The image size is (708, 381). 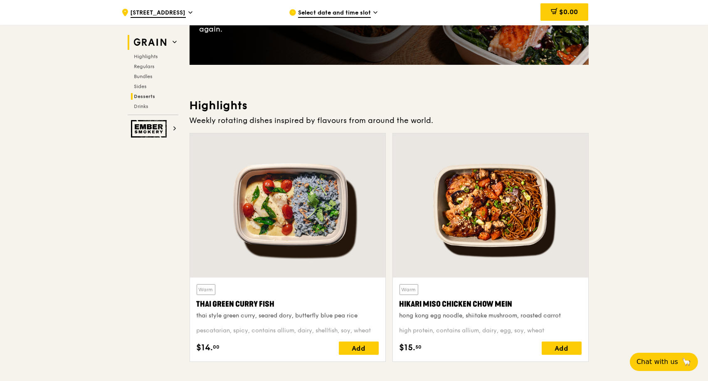 I want to click on div: pescatarian, spicy, contains allium, dairy, shellfish, soy, wheat, so click(x=288, y=331).